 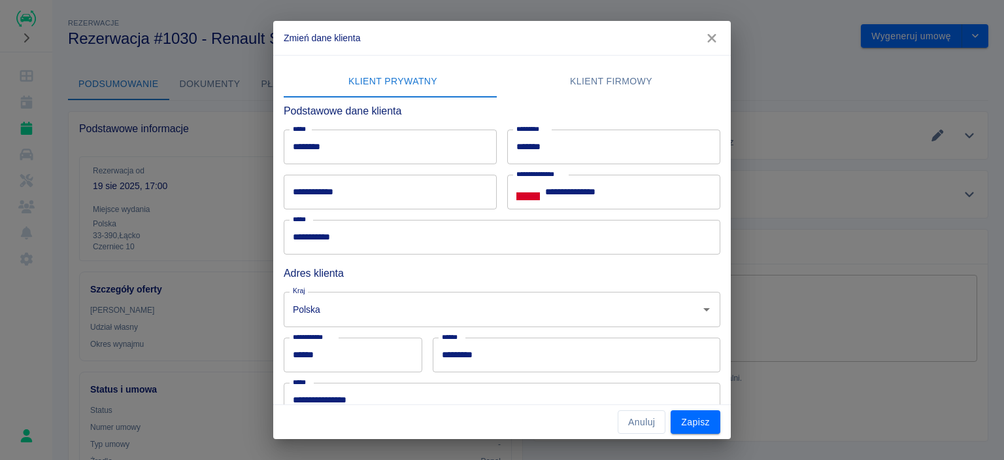 What do you see at coordinates (502, 110) in the screenshot?
I see `h6: Podstawowe dane klienta` at bounding box center [502, 110].